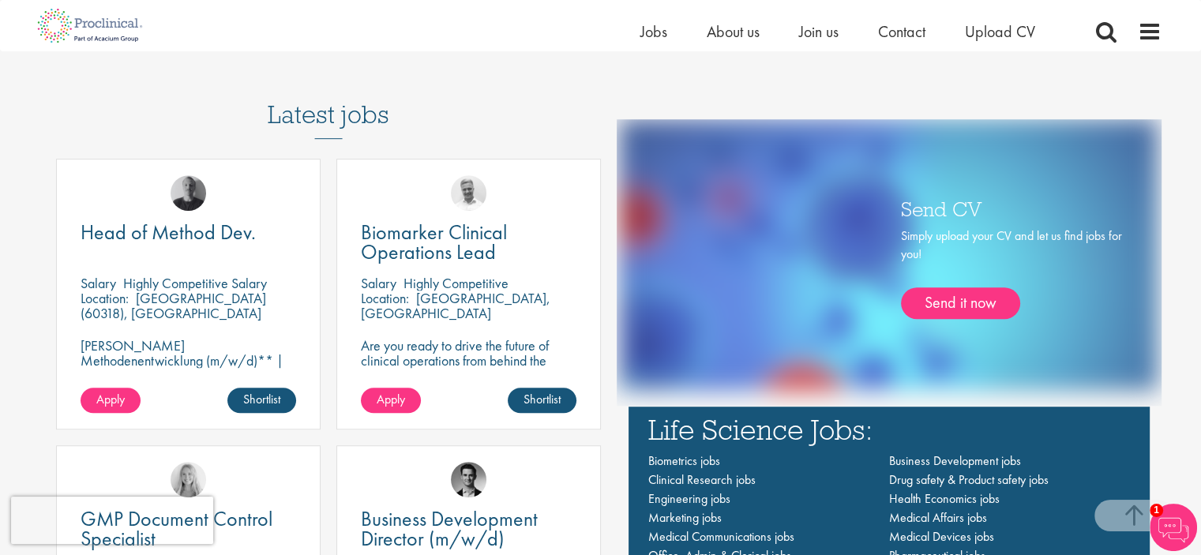  Describe the element at coordinates (468, 242) in the screenshot. I see `a: Biomarker Clinical Operations Lead` at that location.